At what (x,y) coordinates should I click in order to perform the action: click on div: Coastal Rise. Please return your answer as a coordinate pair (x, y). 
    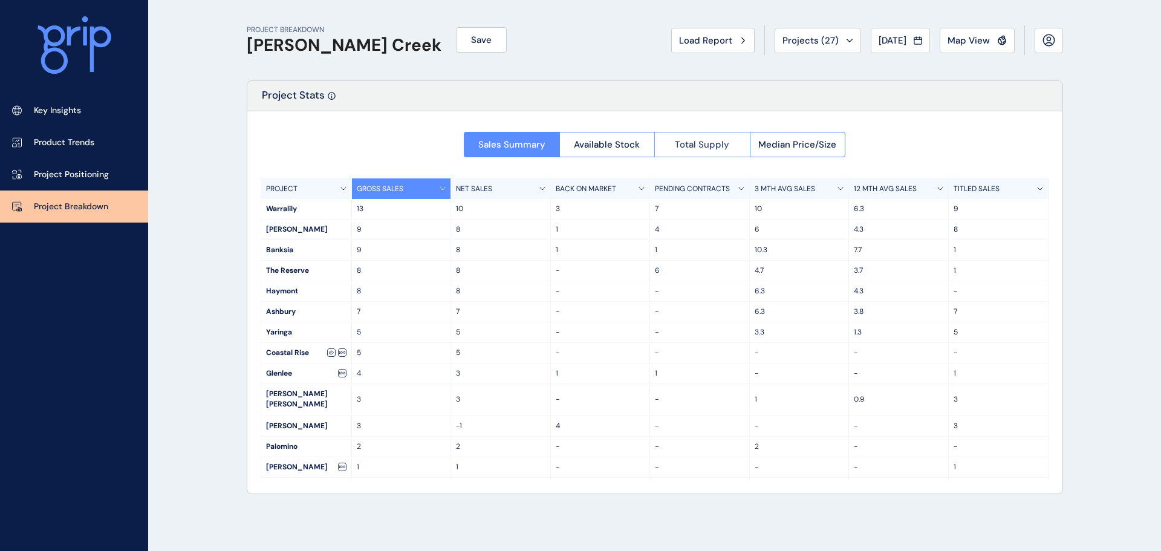
    Looking at the image, I should click on (306, 353).